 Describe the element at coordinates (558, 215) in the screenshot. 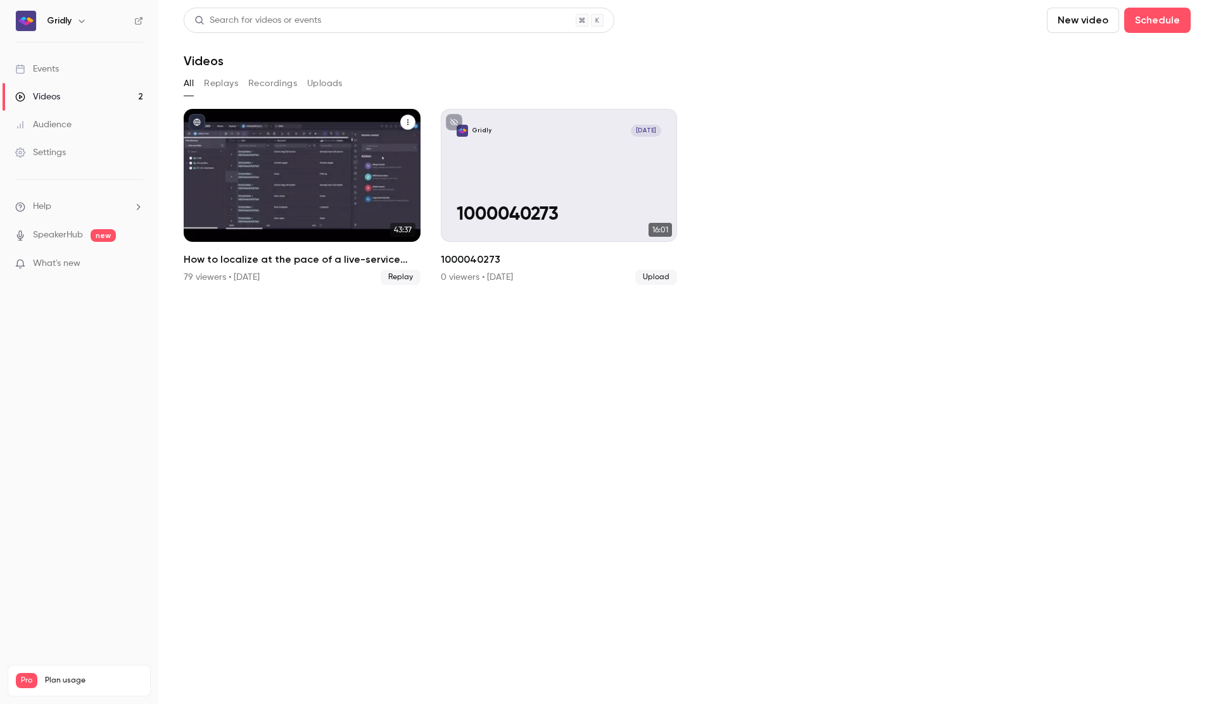

I see `p: 1000040273` at that location.